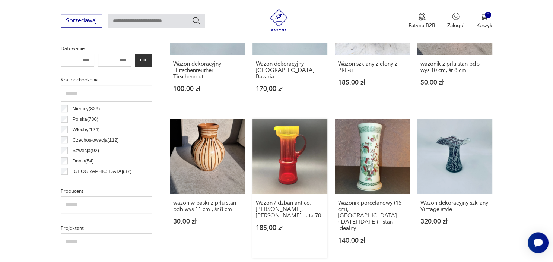 This screenshot has height=262, width=553. What do you see at coordinates (86, 150) in the screenshot?
I see `p: Szwecja ( 92 )` at bounding box center [86, 150].